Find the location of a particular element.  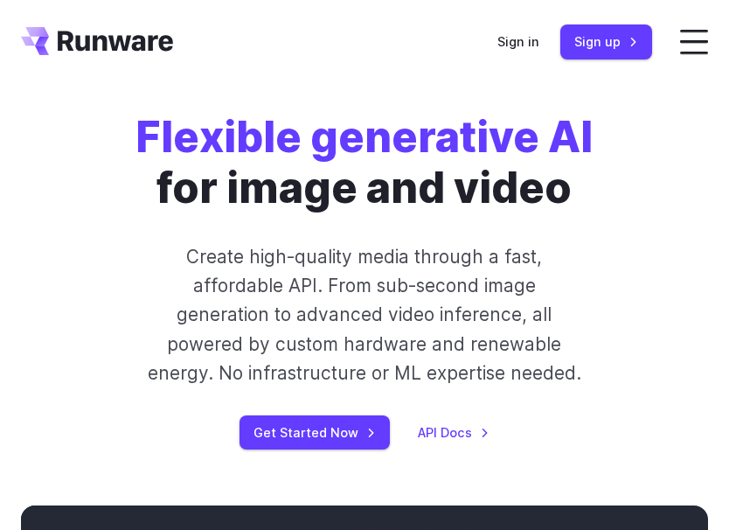

p: Create high-quality media through a fast, affordable API. From sub-second image generation to adv... is located at coordinates (364, 315).